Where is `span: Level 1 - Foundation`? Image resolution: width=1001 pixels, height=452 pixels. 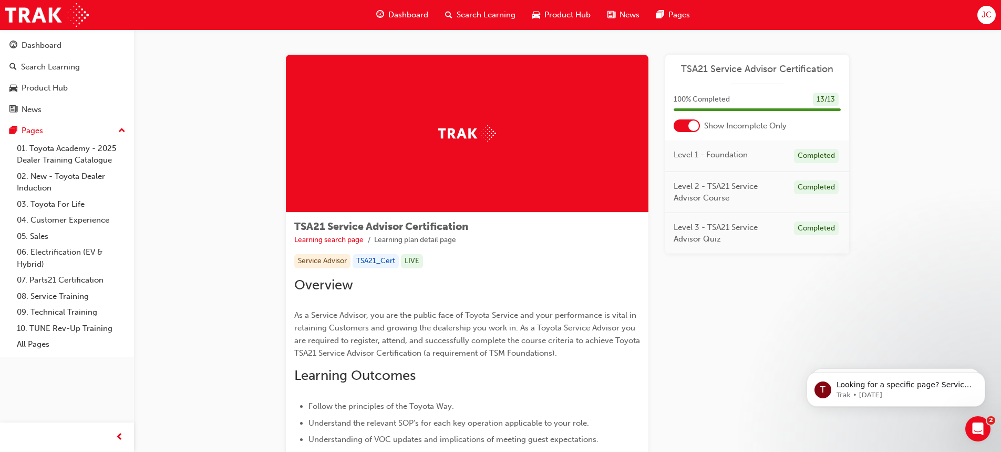
span: Level 1 - Foundation is located at coordinates (711, 155).